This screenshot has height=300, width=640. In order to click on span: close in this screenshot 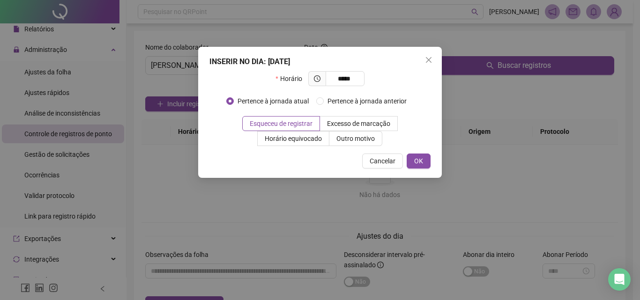, I will do `click(429, 60)`.